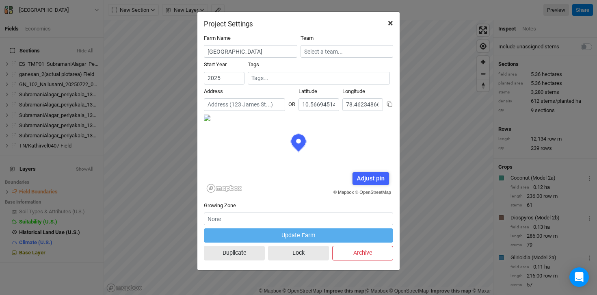  What do you see at coordinates (245, 104) in the screenshot?
I see `input: Address (123 James St...)` at bounding box center [245, 104].